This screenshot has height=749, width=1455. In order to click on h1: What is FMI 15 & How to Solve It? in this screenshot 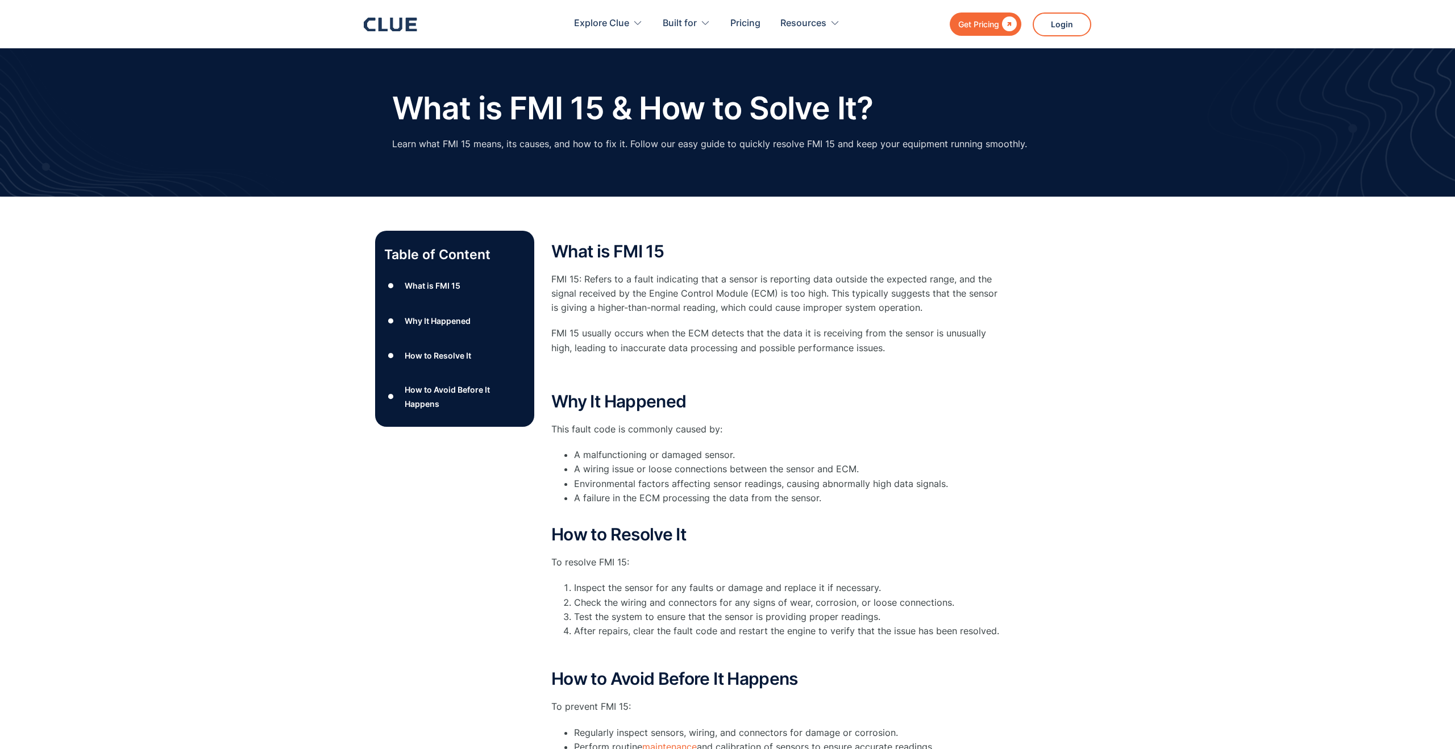, I will do `click(633, 108)`.